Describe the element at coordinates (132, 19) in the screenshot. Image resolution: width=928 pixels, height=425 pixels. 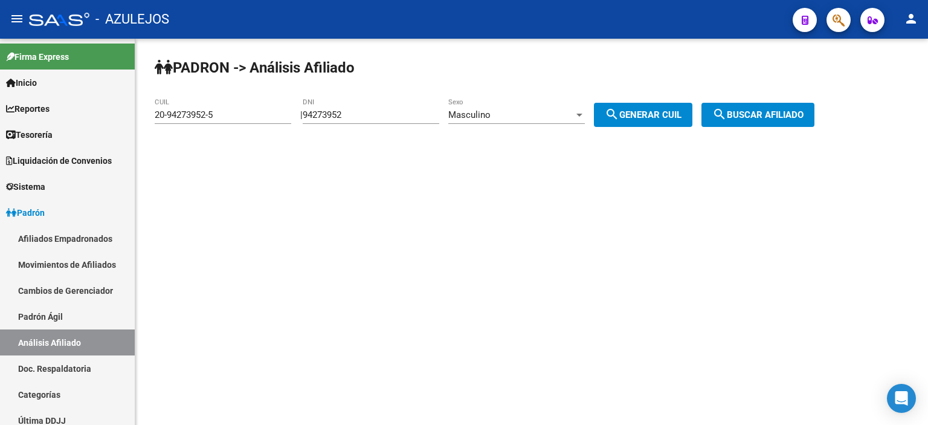
I see `span: - AZULEJOS` at that location.